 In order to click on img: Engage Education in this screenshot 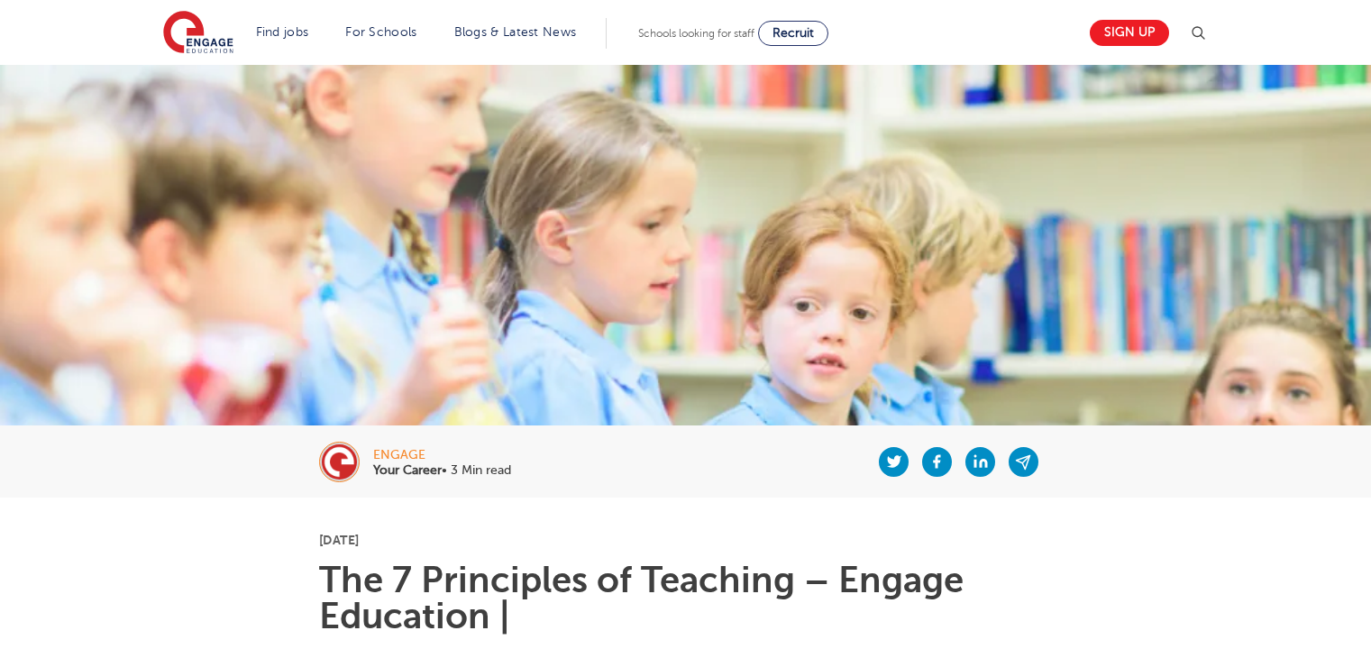, I will do `click(198, 33)`.